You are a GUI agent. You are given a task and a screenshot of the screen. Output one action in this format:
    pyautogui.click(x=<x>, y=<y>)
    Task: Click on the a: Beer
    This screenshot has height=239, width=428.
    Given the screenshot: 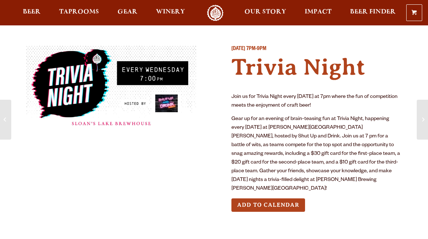 What is the action you would take?
    pyautogui.click(x=32, y=13)
    